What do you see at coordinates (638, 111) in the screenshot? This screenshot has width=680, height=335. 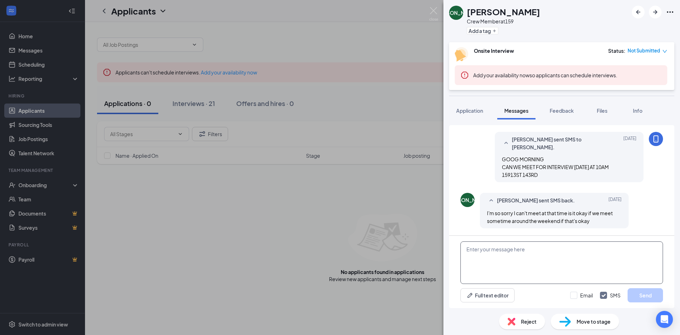 I see `span: Info` at bounding box center [638, 111].